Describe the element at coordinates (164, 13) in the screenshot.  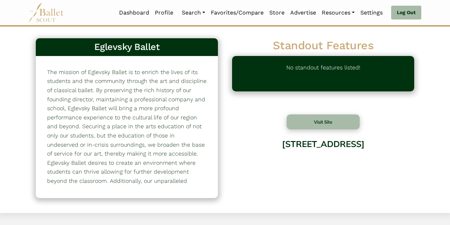
I see `a: Profile` at that location.